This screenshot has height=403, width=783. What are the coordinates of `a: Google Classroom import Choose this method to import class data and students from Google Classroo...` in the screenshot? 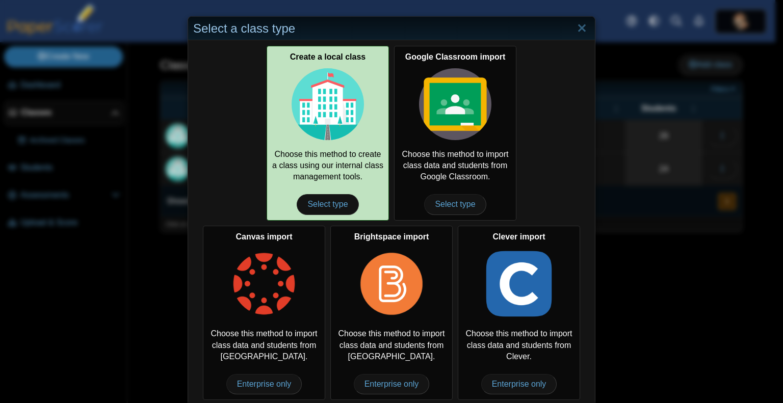 It's located at (455, 133).